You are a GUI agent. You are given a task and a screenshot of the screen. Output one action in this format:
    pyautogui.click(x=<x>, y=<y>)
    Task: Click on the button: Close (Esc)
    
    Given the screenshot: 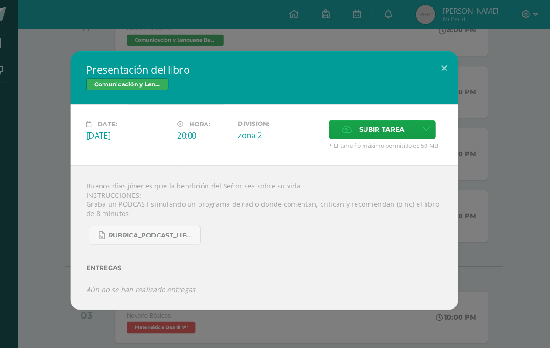 What is the action you would take?
    pyautogui.click(x=448, y=65)
    